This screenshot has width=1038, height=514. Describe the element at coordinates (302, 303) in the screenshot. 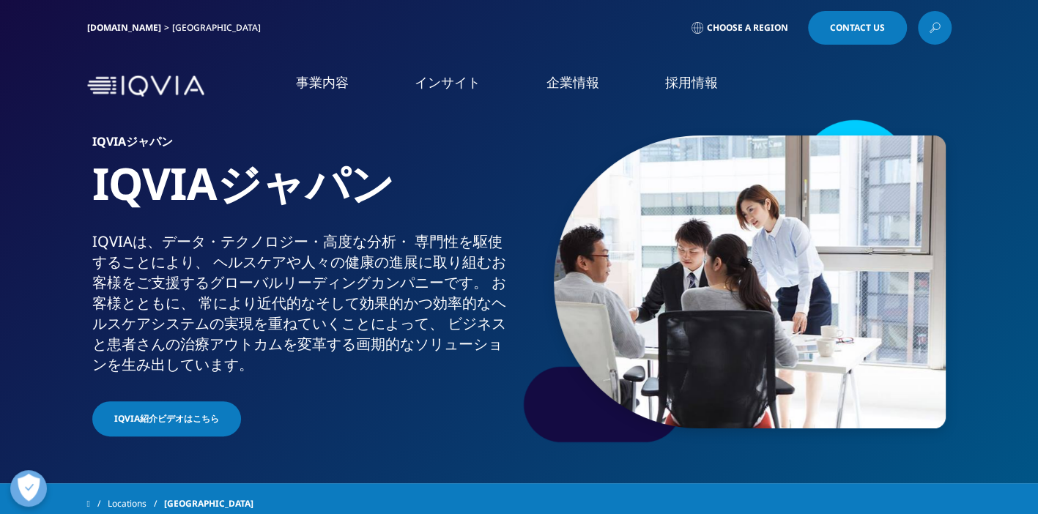

I see `div: IQVIAは、​データ・​テクノロジー・​高度な​分析・​ 専門性を​駆使する​ことに​より、​ ヘルスケアや​人々の​健康の​進展に​取り組む​お客様を​ご支援​する​グローバル​リーディング...` at that location.